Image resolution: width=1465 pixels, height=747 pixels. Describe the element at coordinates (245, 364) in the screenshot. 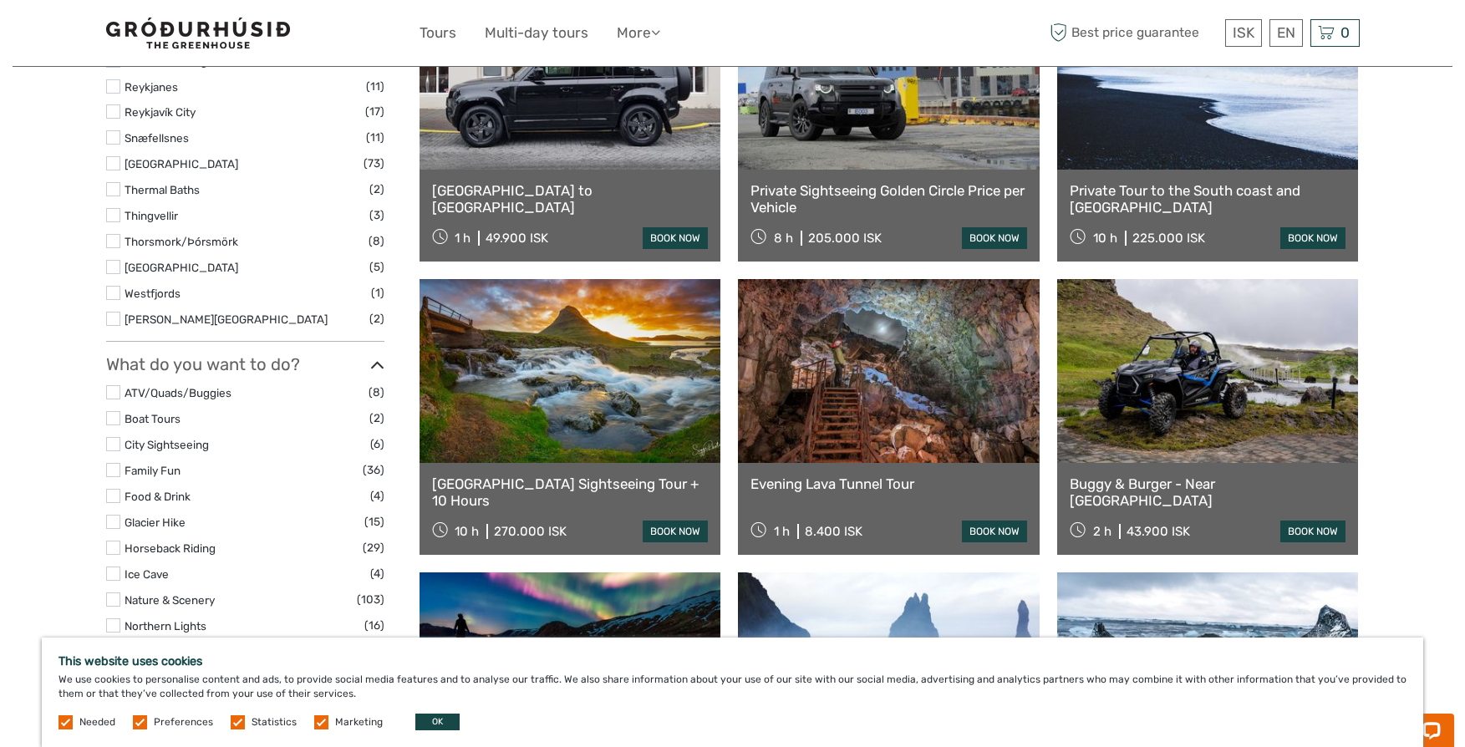

I see `h3: What do you want to do?` at that location.